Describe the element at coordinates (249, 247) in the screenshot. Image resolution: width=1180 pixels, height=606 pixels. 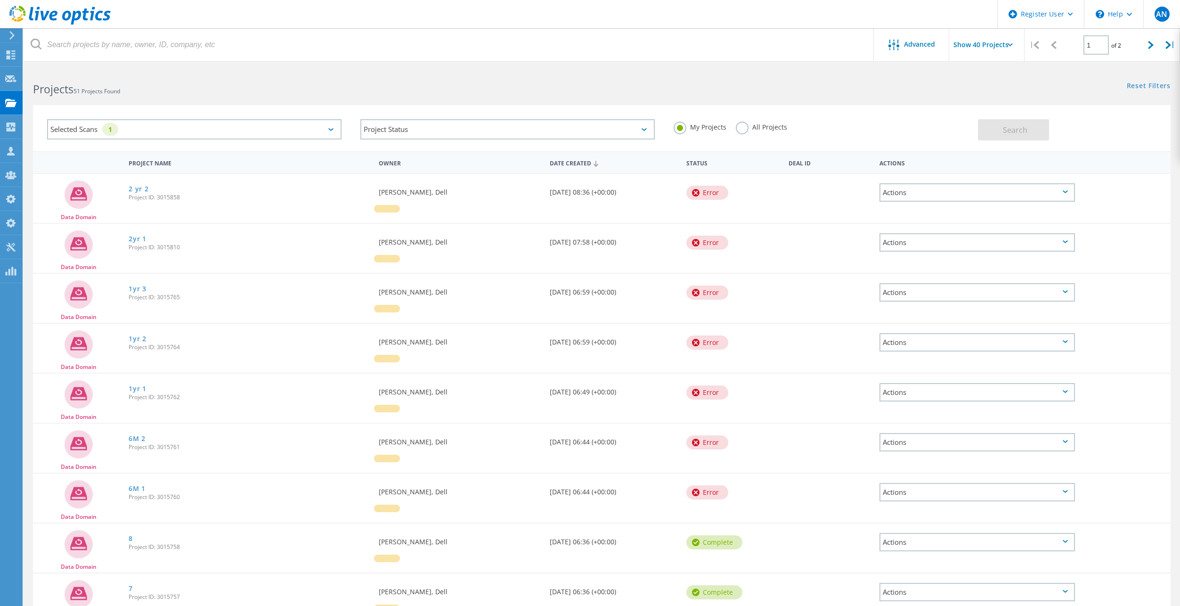
I see `span: Project ID: 3015810` at that location.